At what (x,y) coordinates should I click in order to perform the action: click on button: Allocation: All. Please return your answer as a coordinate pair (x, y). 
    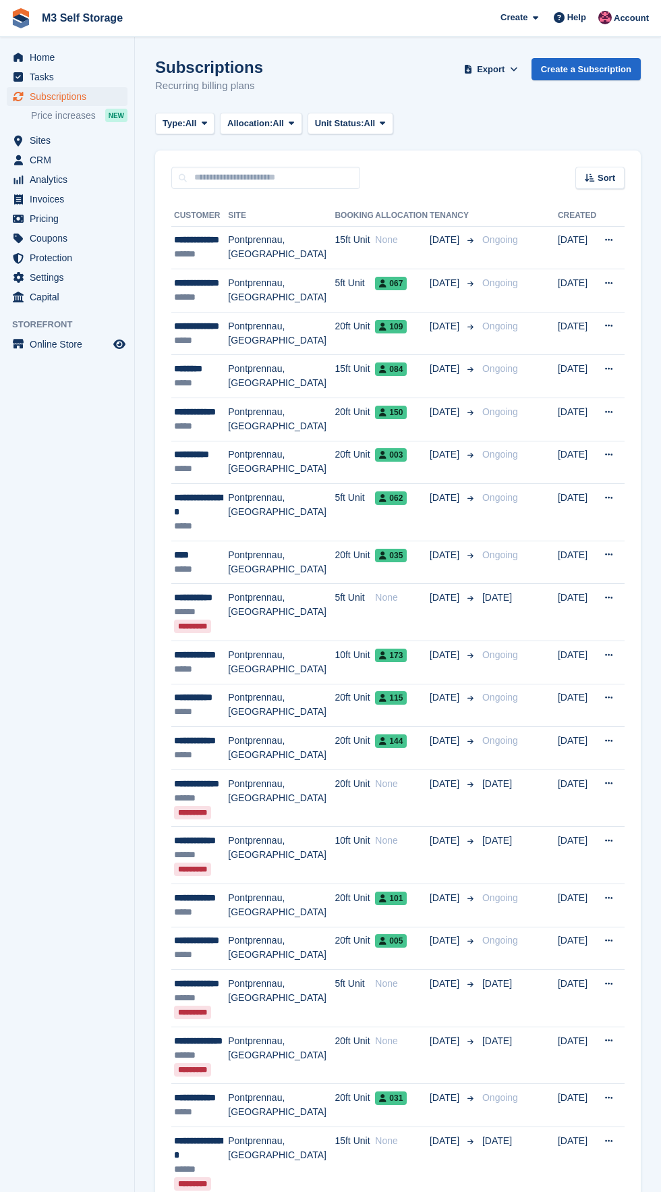
    Looking at the image, I should click on (261, 123).